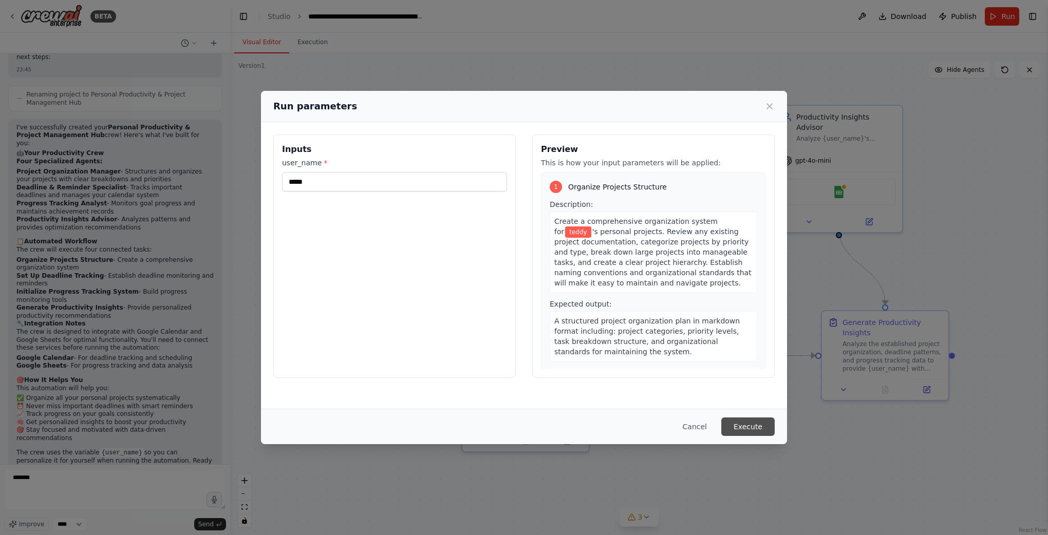  Describe the element at coordinates (636, 227) in the screenshot. I see `span: Create a comprehensive organization system for` at that location.